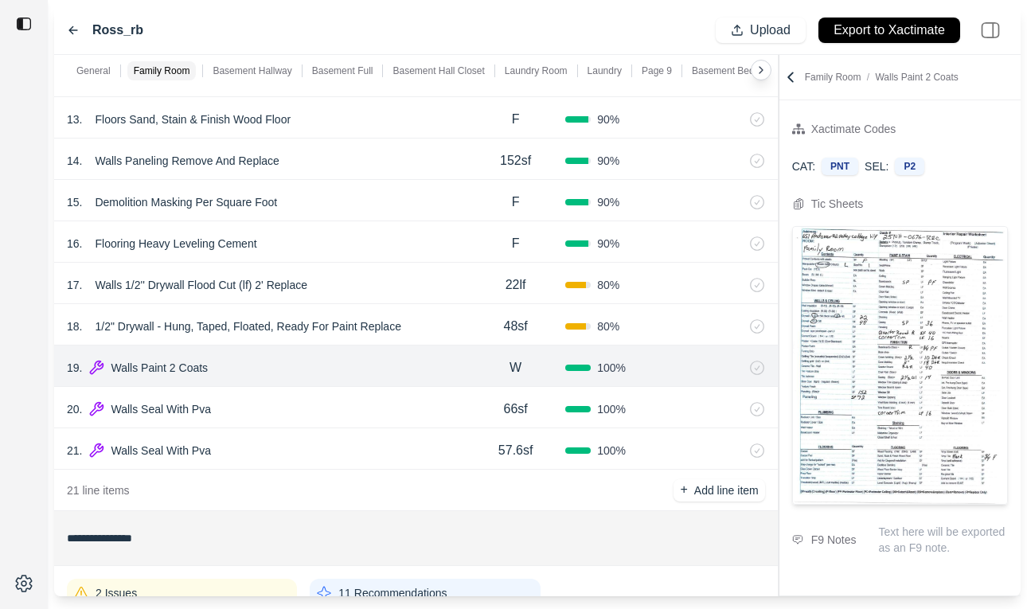 The width and height of the screenshot is (1027, 609). I want to click on p: 21 ., so click(74, 450).